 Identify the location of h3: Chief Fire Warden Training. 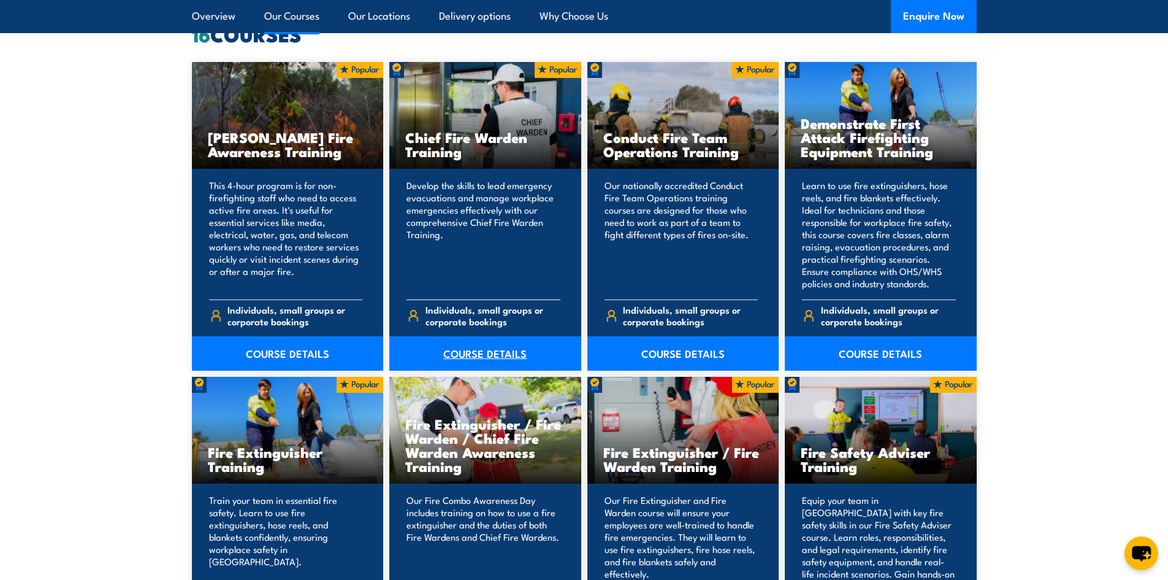
(485, 144).